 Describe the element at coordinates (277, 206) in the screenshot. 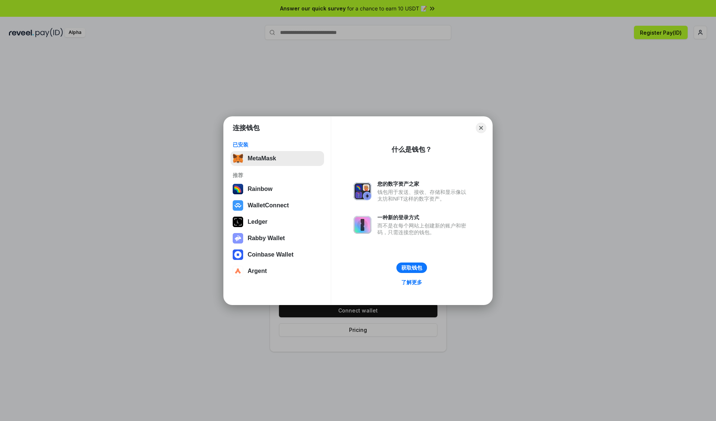

I see `button: WalletConnect` at that location.